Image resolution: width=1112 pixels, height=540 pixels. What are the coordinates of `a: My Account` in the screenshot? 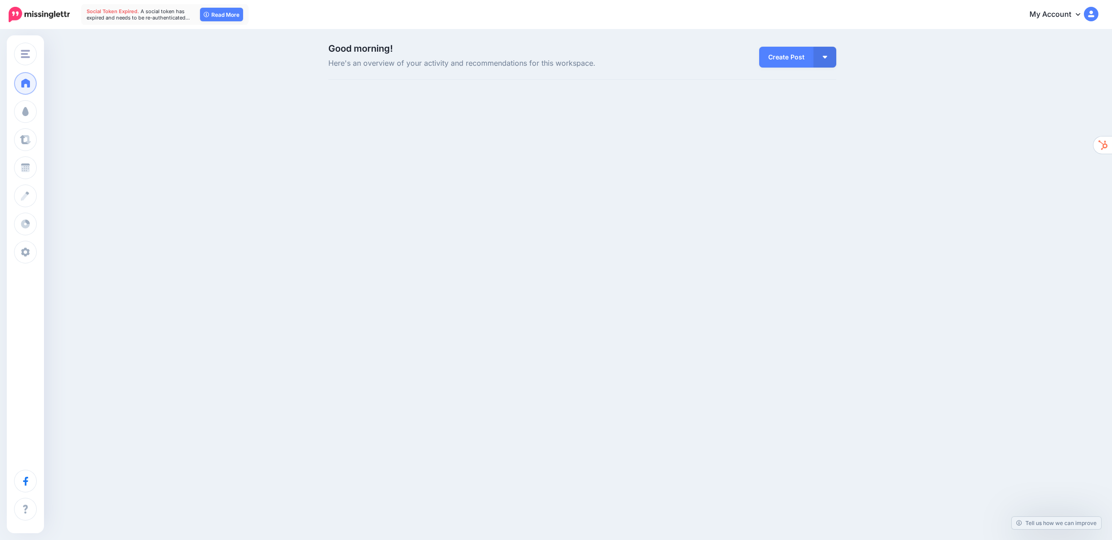 It's located at (1059, 15).